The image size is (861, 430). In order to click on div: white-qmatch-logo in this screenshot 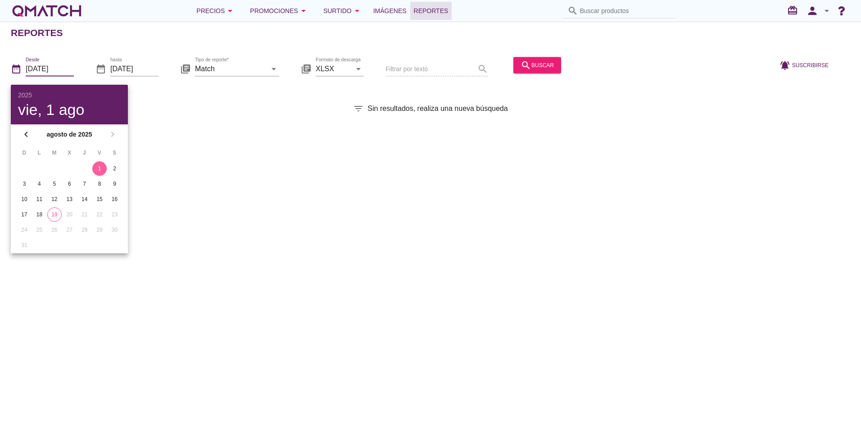, I will do `click(47, 11)`.